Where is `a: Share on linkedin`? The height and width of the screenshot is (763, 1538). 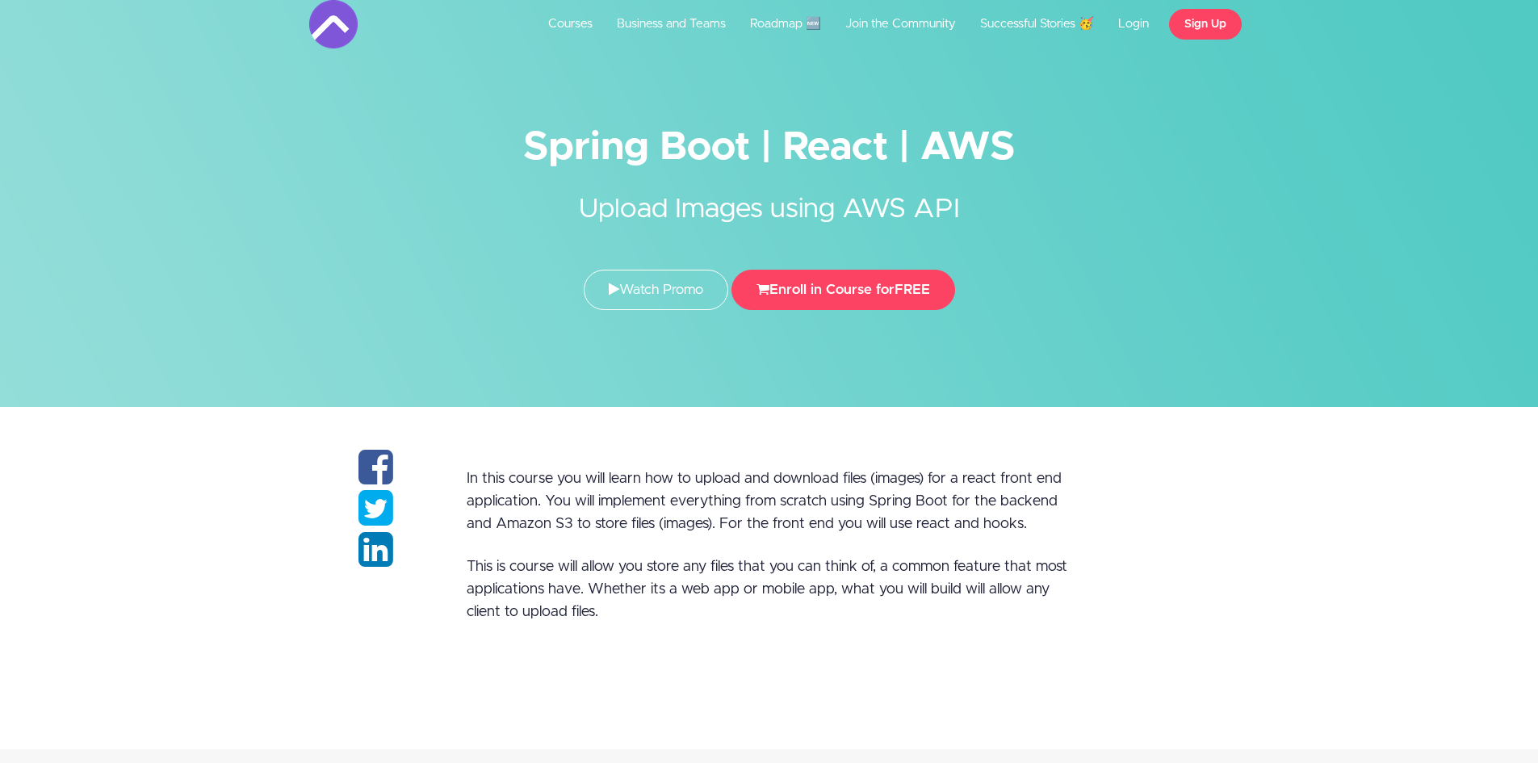 a: Share on linkedin is located at coordinates (375, 559).